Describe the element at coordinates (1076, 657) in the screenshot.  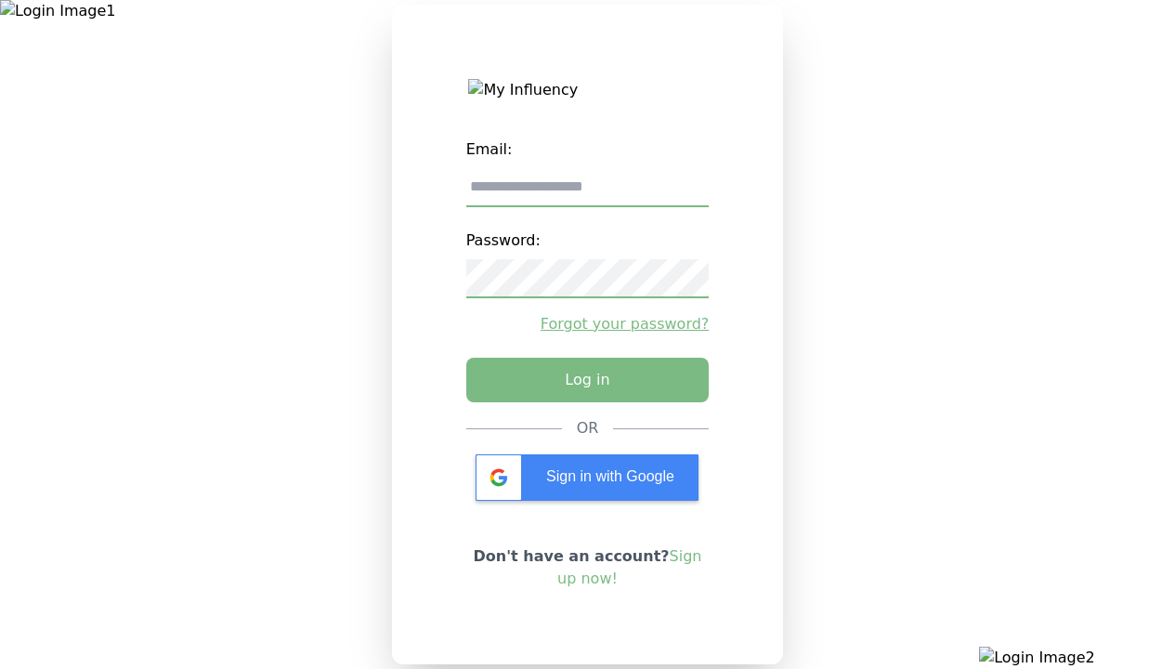
I see `img: Login Image2` at that location.